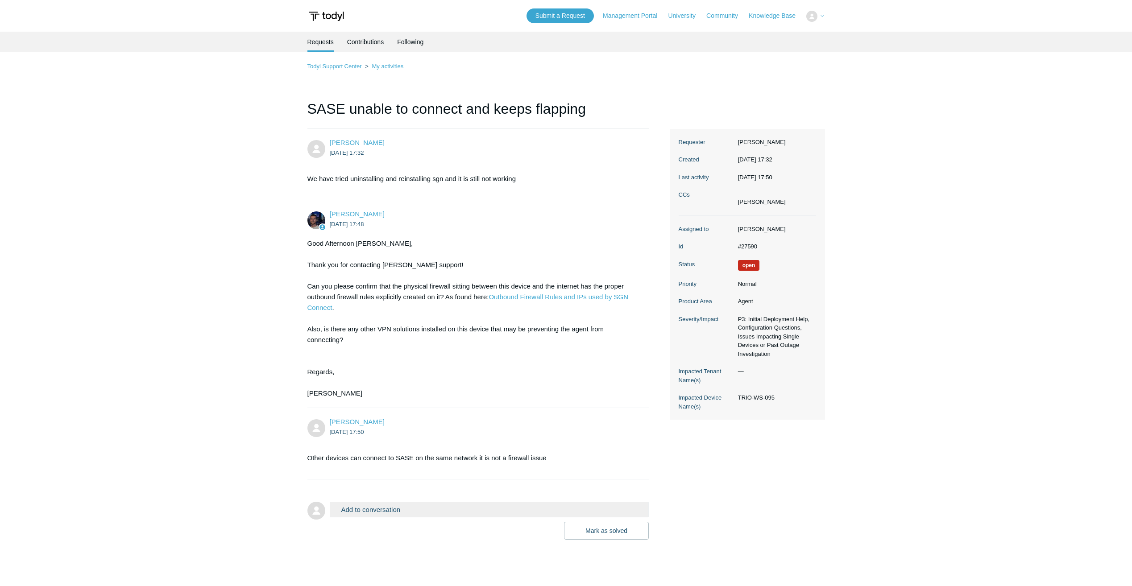  I want to click on dt: Product Area, so click(706, 302).